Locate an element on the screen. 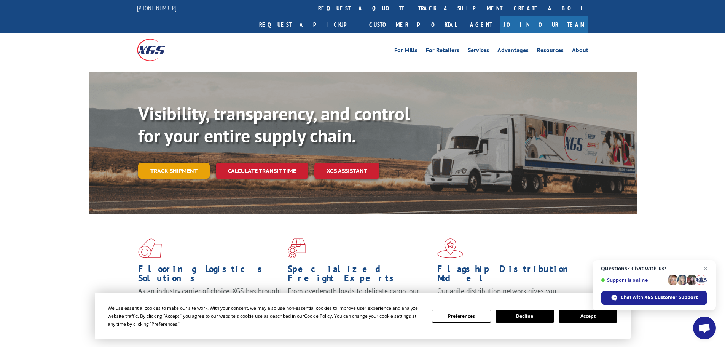 The width and height of the screenshot is (725, 347). img: xgs-icon-flagship-distribution-model-red is located at coordinates (450, 248).